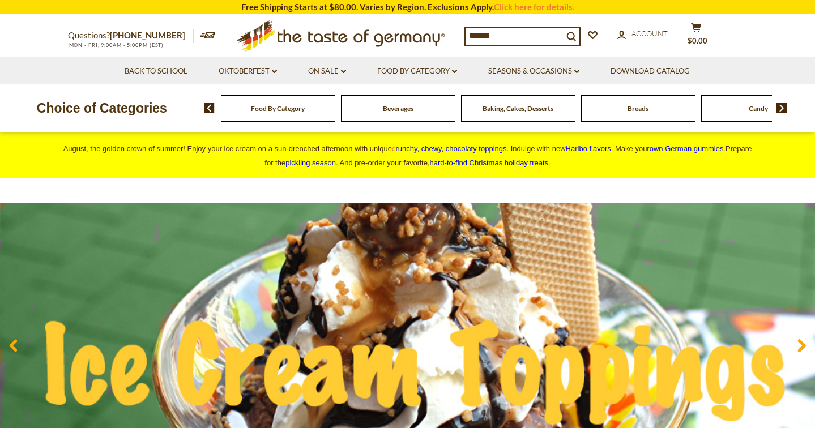  What do you see at coordinates (156, 71) in the screenshot?
I see `a: Back to School` at bounding box center [156, 71].